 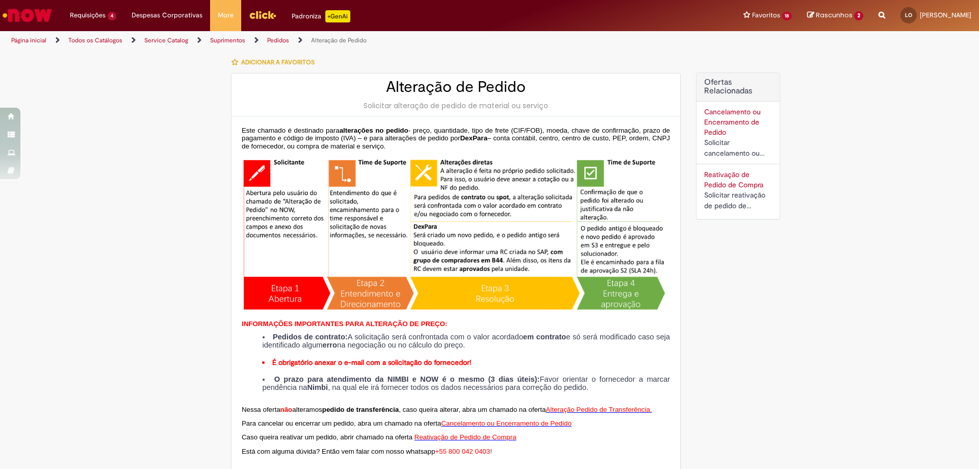 I want to click on span: não, so click(x=287, y=409).